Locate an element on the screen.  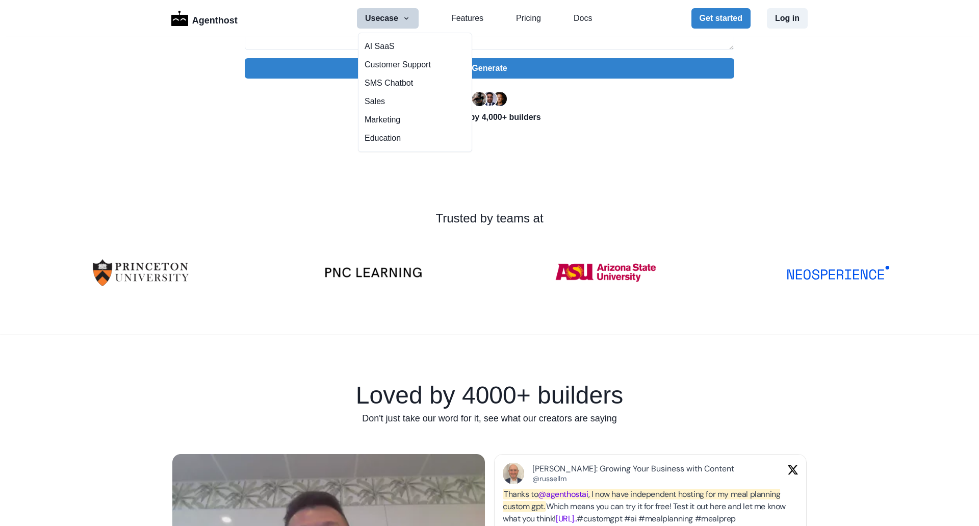
img: University-of-Princeton-Logo.png is located at coordinates (141, 272).